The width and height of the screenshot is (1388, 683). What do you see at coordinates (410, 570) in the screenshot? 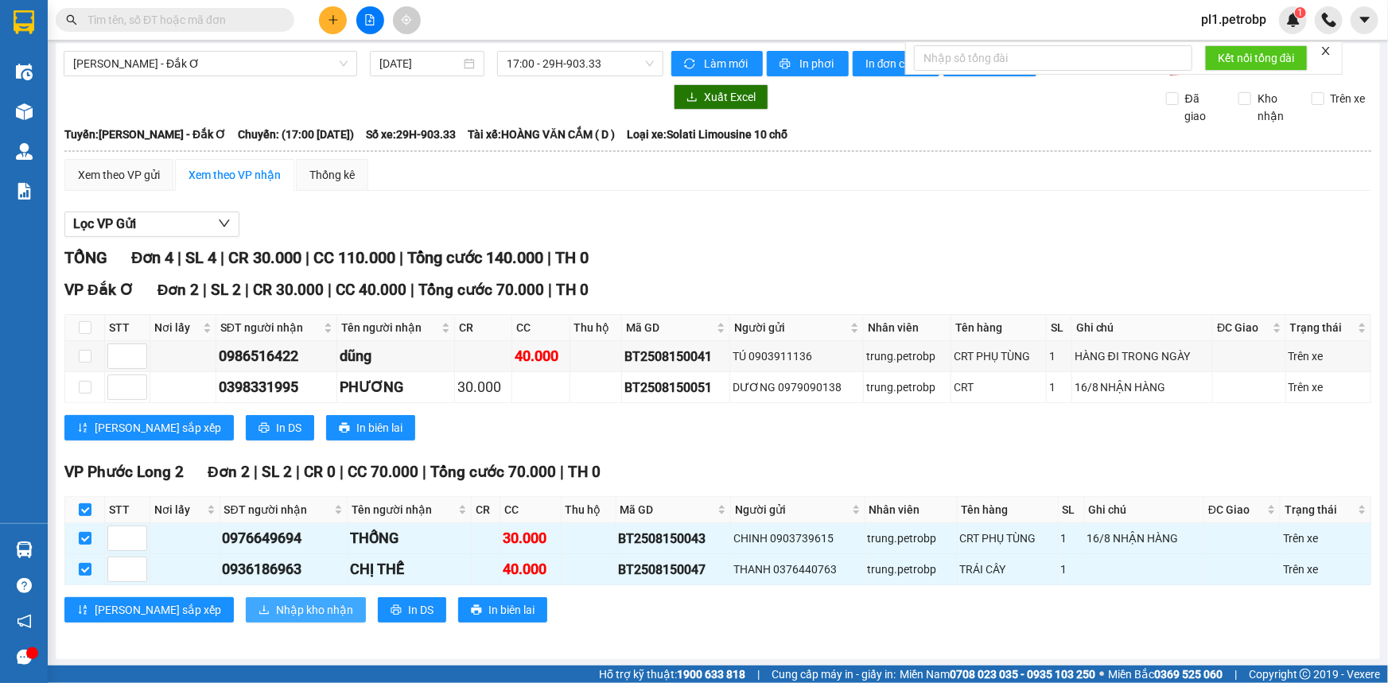
I see `td: CHỊ THẾ` at bounding box center [410, 570].